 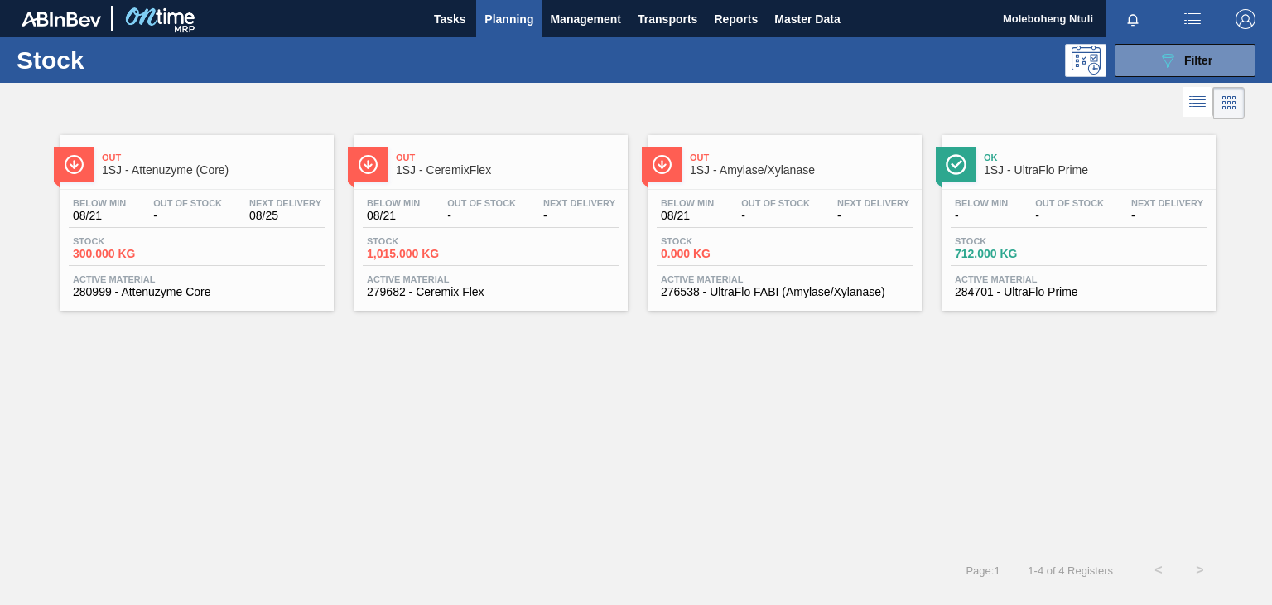 What do you see at coordinates (61, 19) in the screenshot?
I see `img: TNhmsLtSVTkK8tSr43FrP2fwEKptu5GPRR3wAAAABJRU5ErkJggg==` at bounding box center [61, 19].